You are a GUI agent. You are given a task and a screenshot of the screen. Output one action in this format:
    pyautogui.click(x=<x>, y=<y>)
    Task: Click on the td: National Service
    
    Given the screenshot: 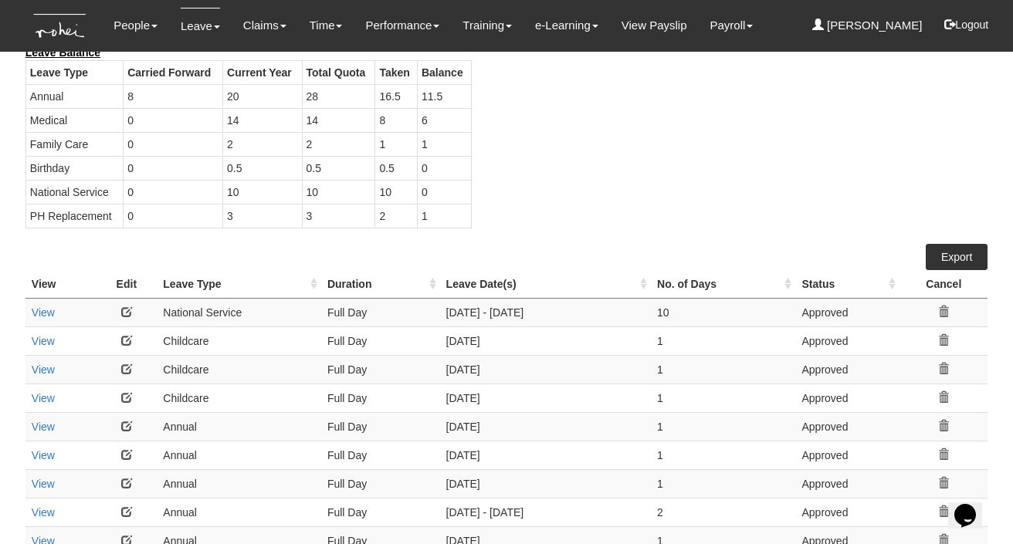 What is the action you would take?
    pyautogui.click(x=74, y=191)
    